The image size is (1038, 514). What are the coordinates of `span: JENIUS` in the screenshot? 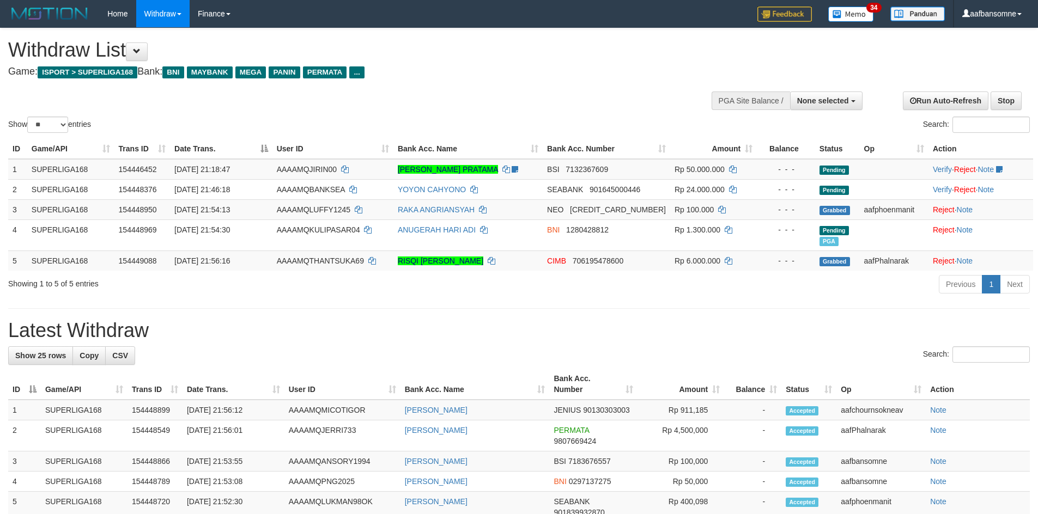 It's located at (567, 410).